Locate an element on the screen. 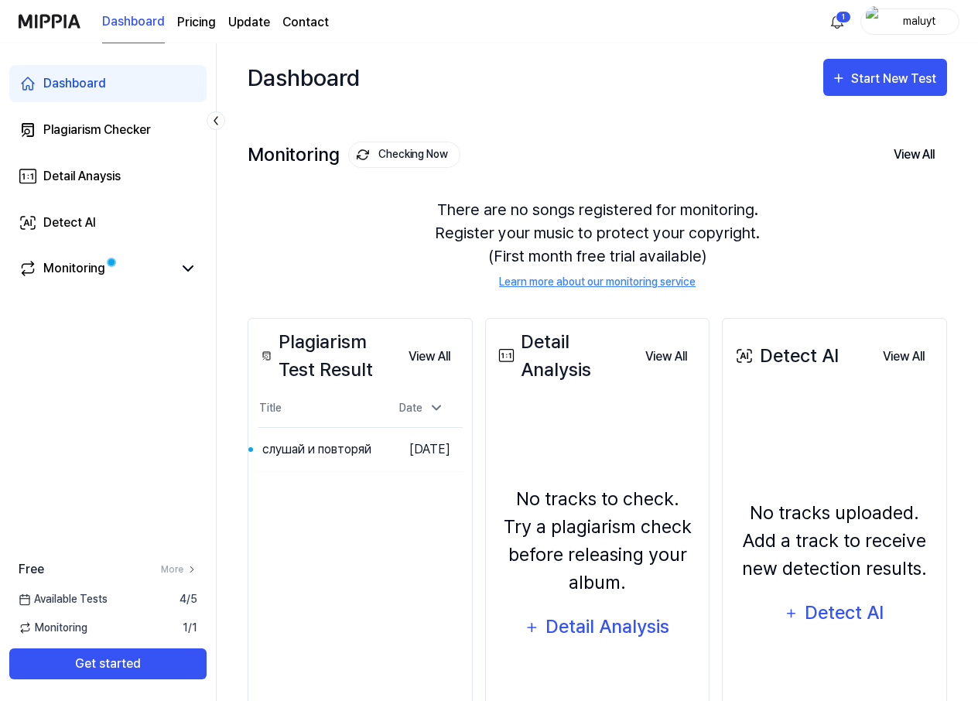  button: 알림1 is located at coordinates (837, 22).